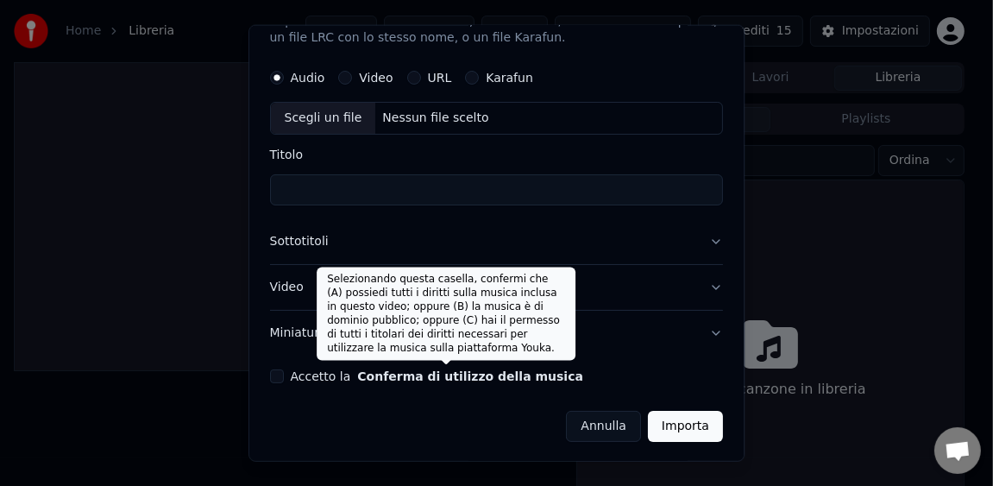  I want to click on button: Video, so click(497, 287).